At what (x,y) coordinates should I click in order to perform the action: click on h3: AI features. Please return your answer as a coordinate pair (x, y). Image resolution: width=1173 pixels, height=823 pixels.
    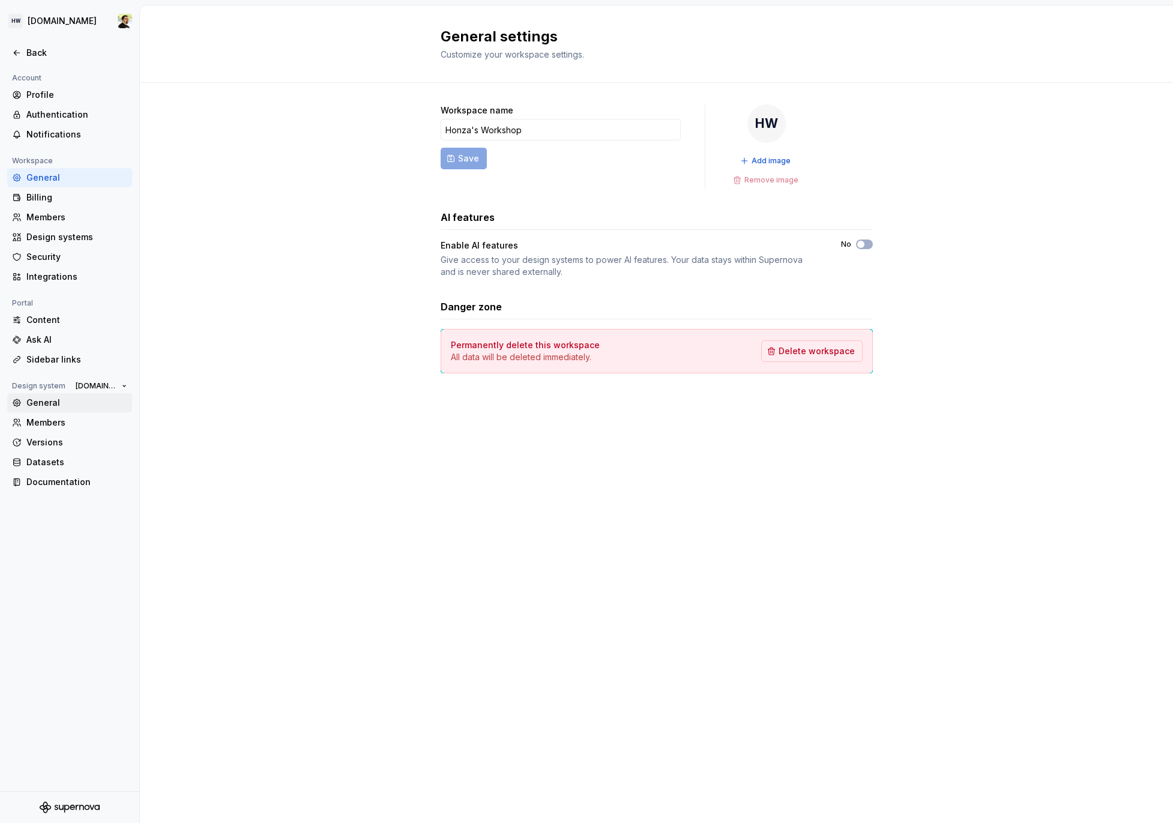
    Looking at the image, I should click on (467, 217).